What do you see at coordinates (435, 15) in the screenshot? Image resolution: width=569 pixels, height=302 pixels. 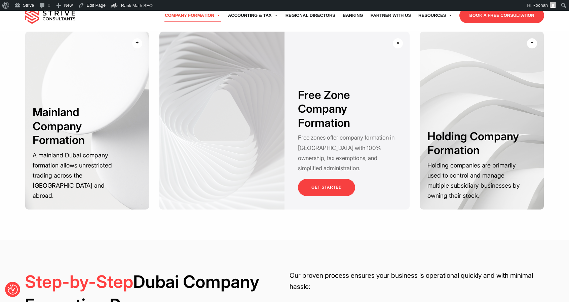 I see `a: Resources` at bounding box center [435, 15].